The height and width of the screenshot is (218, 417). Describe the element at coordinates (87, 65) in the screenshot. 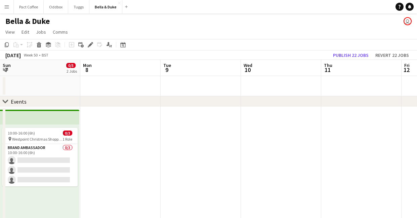

I see `span: Mon` at that location.